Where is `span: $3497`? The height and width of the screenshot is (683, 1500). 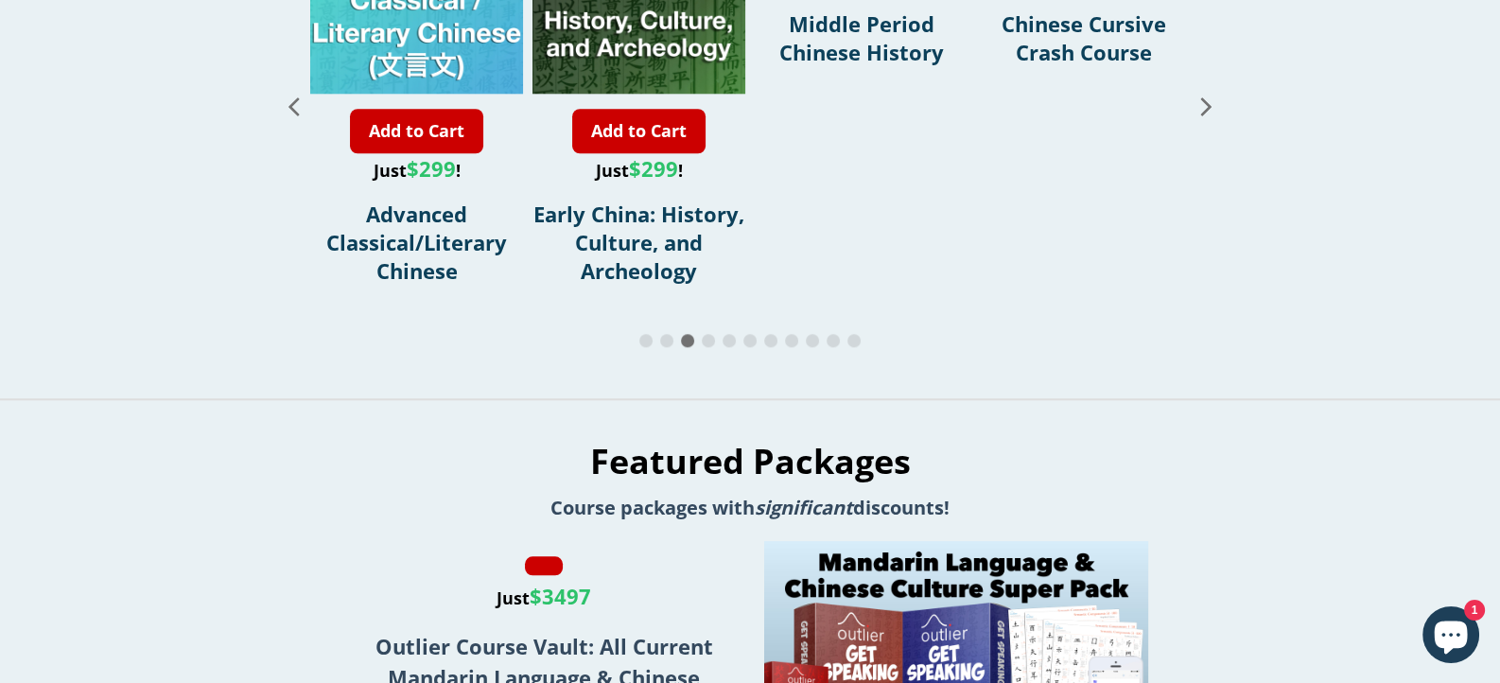 span: $3497 is located at coordinates (560, 596).